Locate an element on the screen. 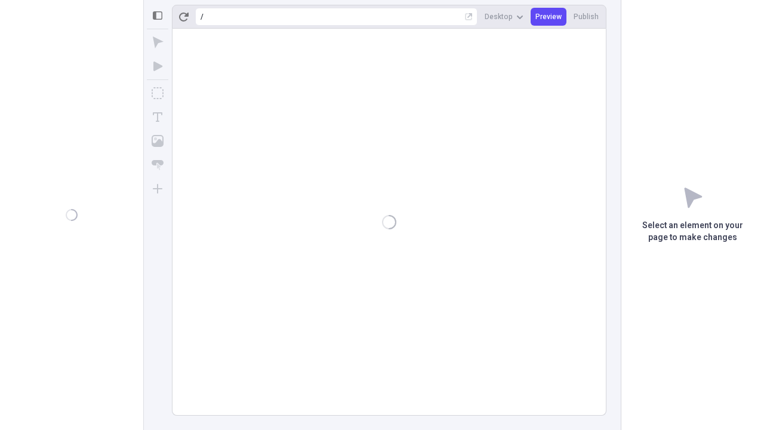  span: Publish is located at coordinates (586, 17).